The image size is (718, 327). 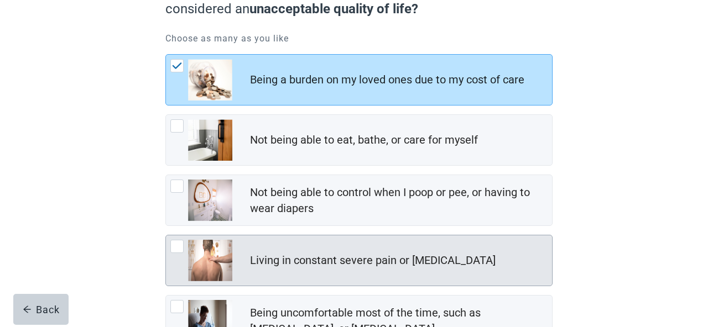 What do you see at coordinates (177, 66) in the screenshot?
I see `img: Check` at bounding box center [177, 66].